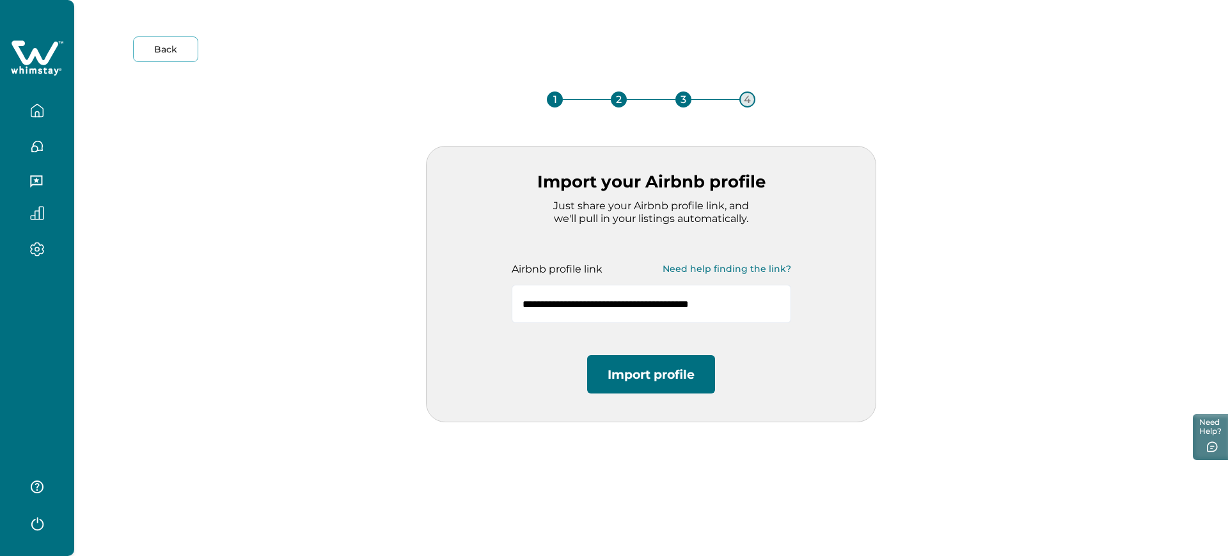  Describe the element at coordinates (683, 99) in the screenshot. I see `div: 3` at that location.